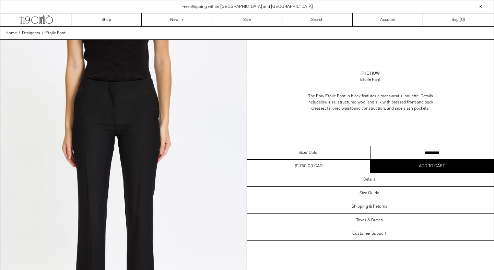 The height and width of the screenshot is (270, 494). What do you see at coordinates (432, 166) in the screenshot?
I see `button: Add to cart` at bounding box center [432, 166].